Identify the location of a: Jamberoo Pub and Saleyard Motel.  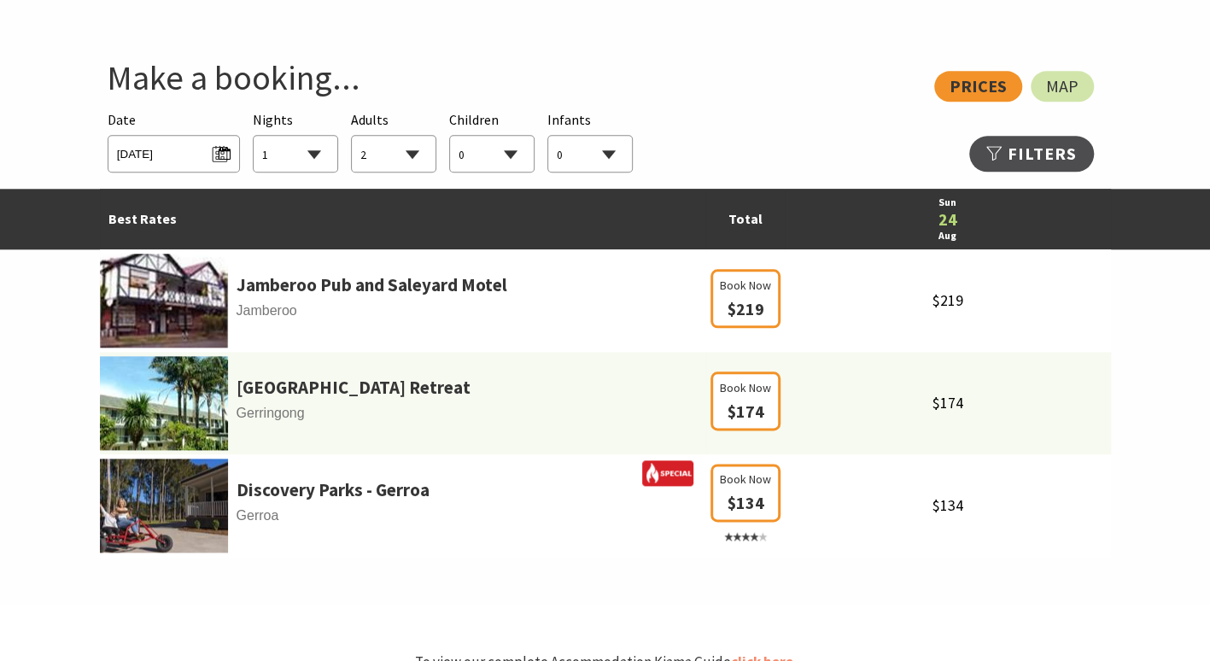
(372, 285).